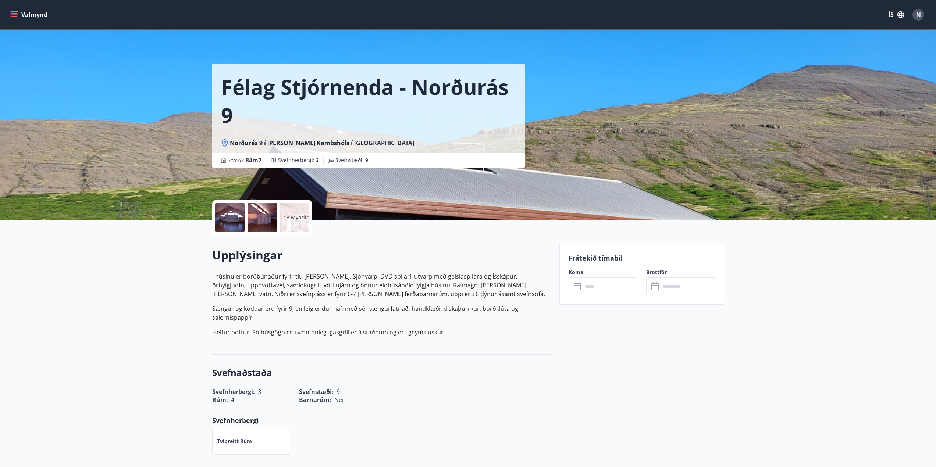  I want to click on span: 9, so click(367, 160).